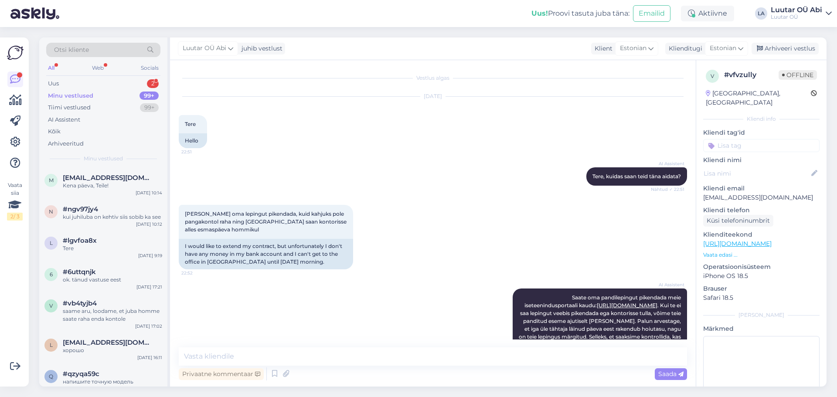 Image resolution: width=837 pixels, height=397 pixels. I want to click on input: Lisa tag, so click(761, 146).